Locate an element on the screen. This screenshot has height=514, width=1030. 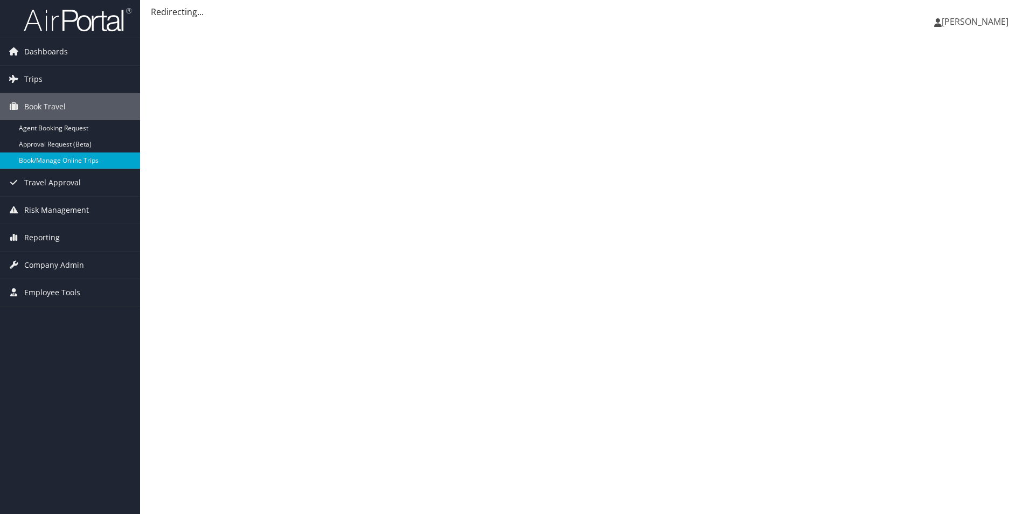
span: Dashboards is located at coordinates (46, 52).